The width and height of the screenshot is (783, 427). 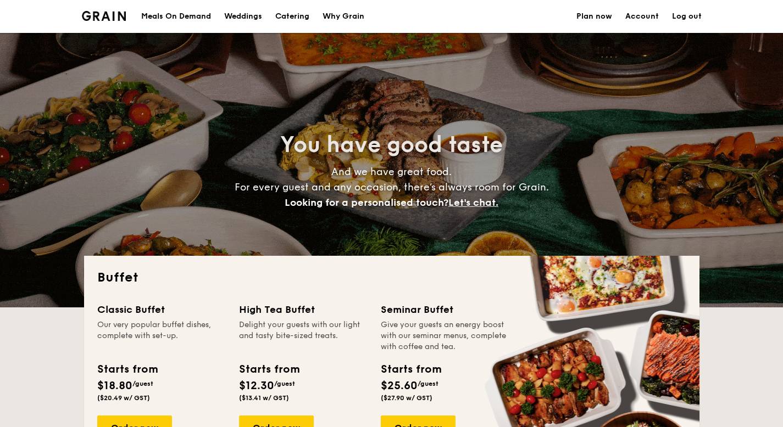 I want to click on span: Looking for a personalised touch?, so click(x=366, y=203).